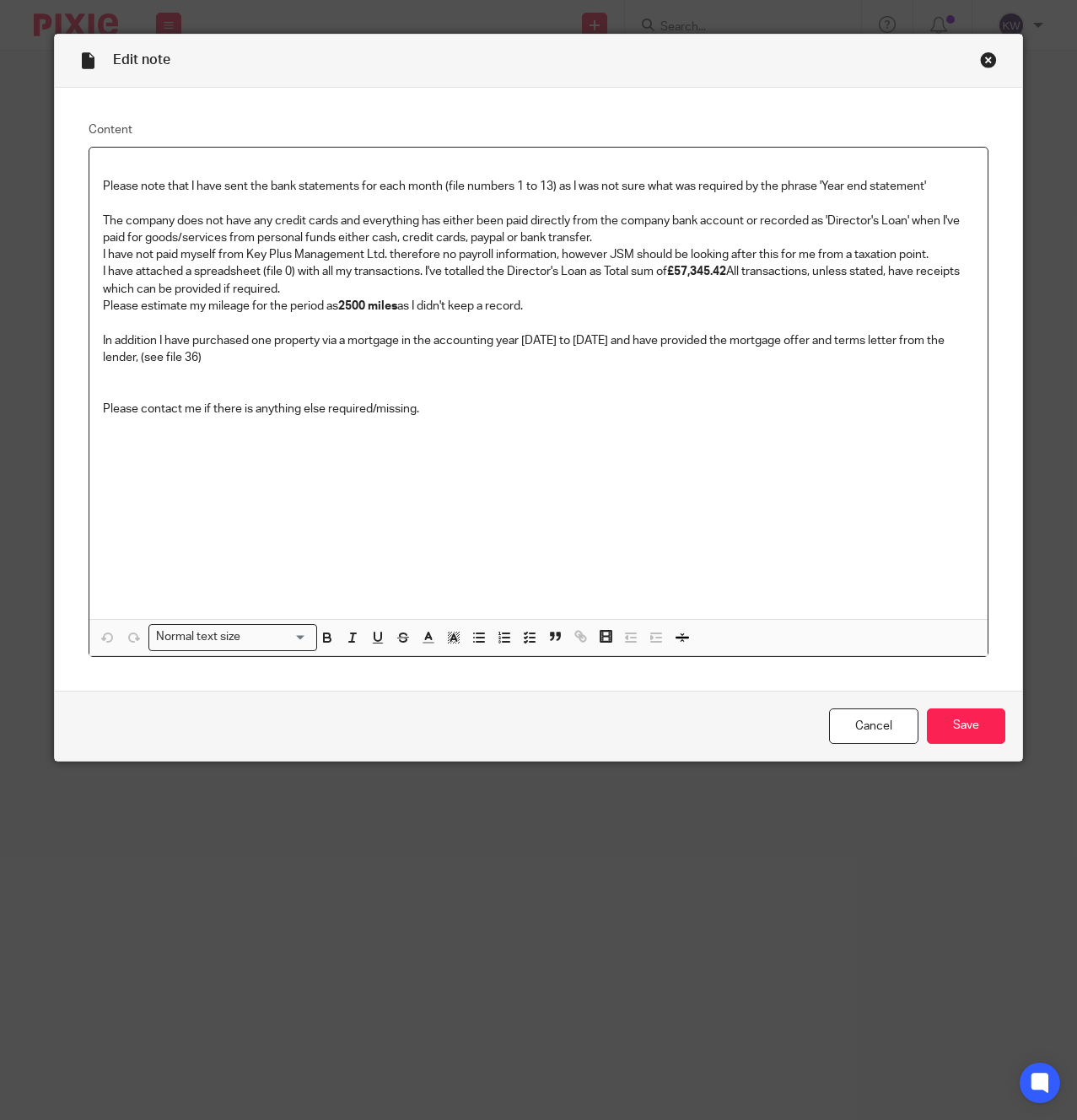 The height and width of the screenshot is (1120, 1077). I want to click on input: Save, so click(966, 725).